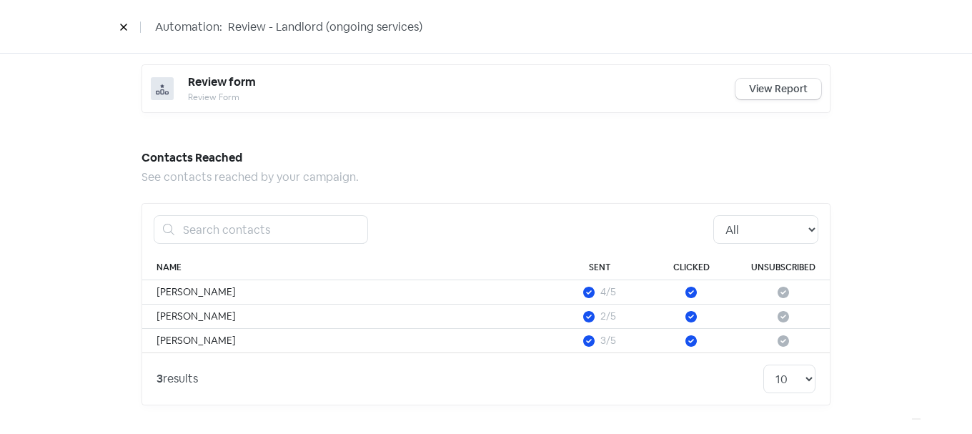  What do you see at coordinates (778, 89) in the screenshot?
I see `a: View Report` at bounding box center [778, 89].